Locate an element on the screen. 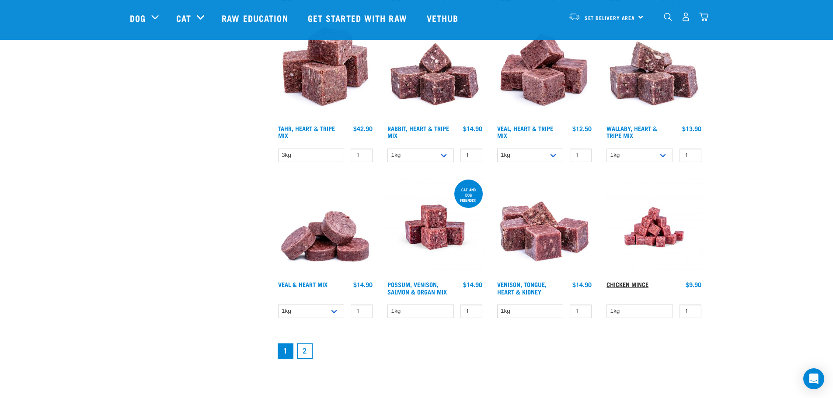 The image size is (833, 398). span: Set Delivery Area is located at coordinates (610, 17).